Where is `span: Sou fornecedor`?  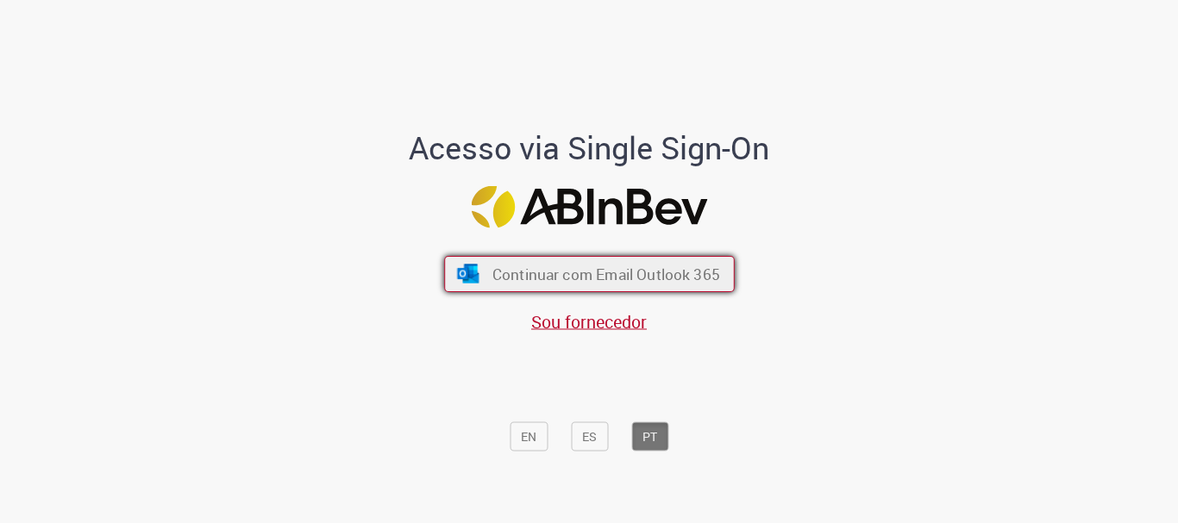 span: Sou fornecedor is located at coordinates (589, 322).